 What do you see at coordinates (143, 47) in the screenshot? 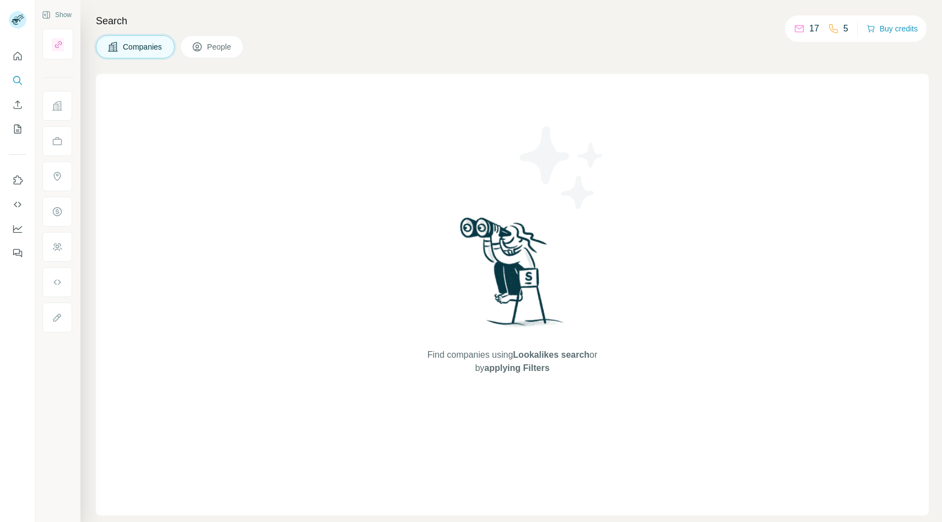
I see `span: Companies` at bounding box center [143, 47].